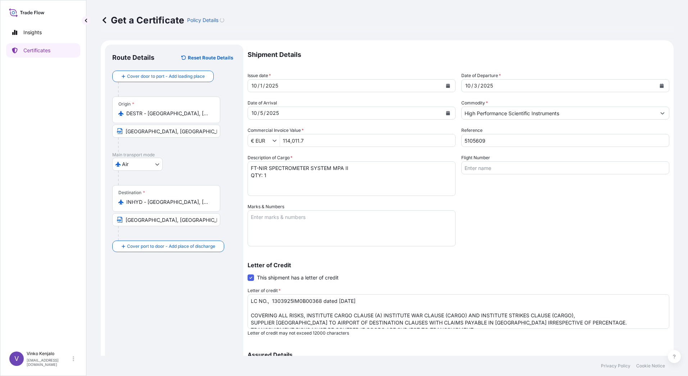  Describe the element at coordinates (133, 58) in the screenshot. I see `p: Route Details` at that location.